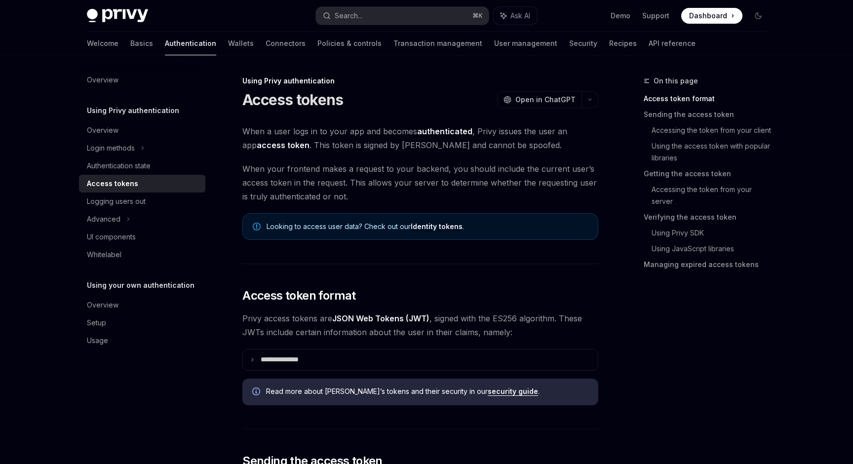 Image resolution: width=853 pixels, height=464 pixels. I want to click on a: Access token format, so click(709, 99).